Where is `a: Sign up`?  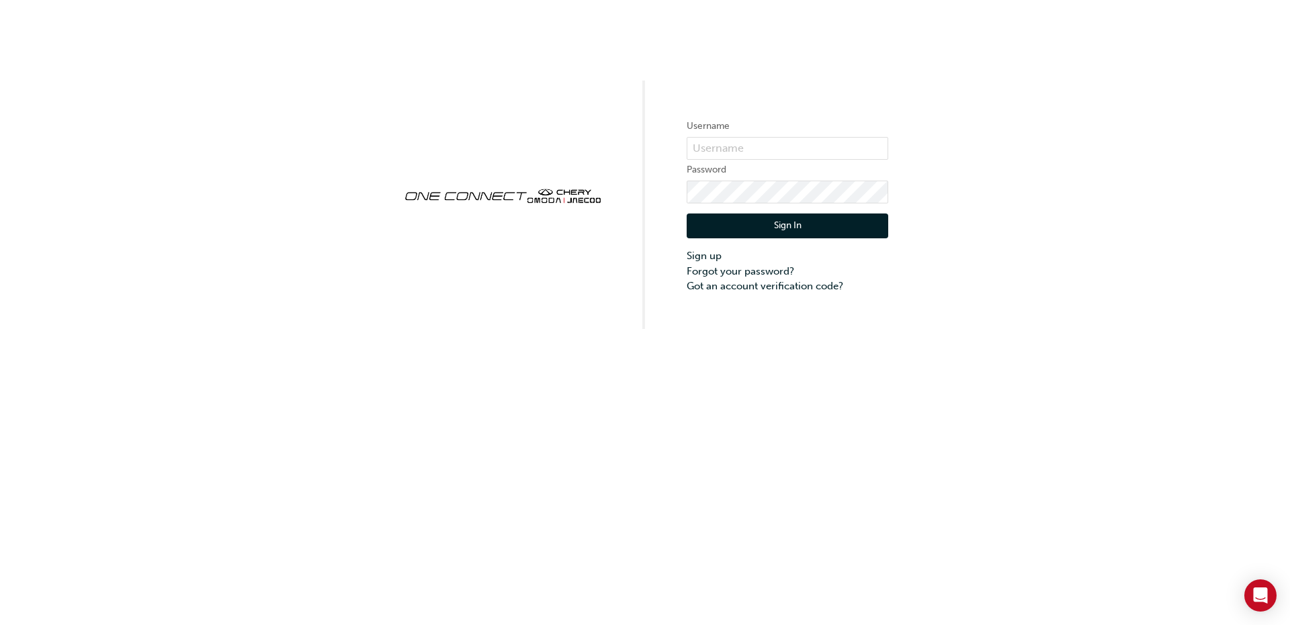
a: Sign up is located at coordinates (787, 256).